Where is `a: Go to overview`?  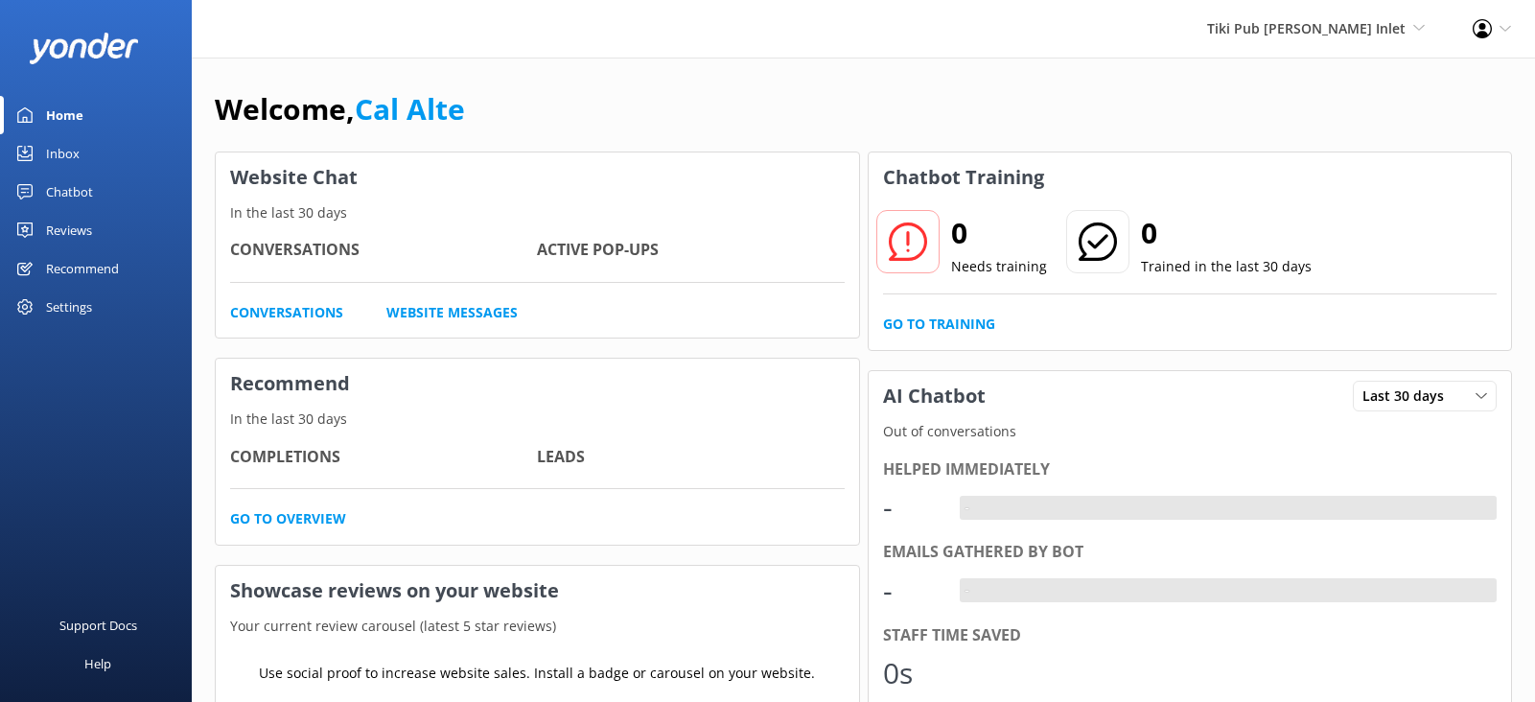
a: Go to overview is located at coordinates (288, 519).